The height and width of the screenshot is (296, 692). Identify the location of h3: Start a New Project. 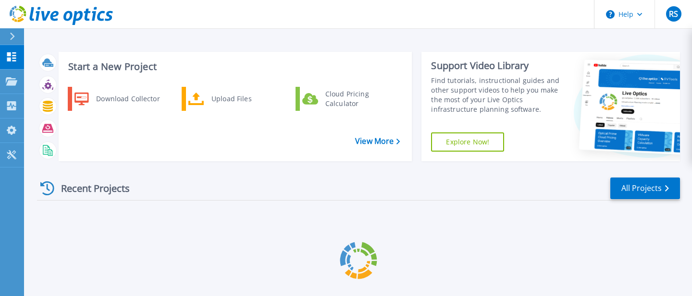
(234, 67).